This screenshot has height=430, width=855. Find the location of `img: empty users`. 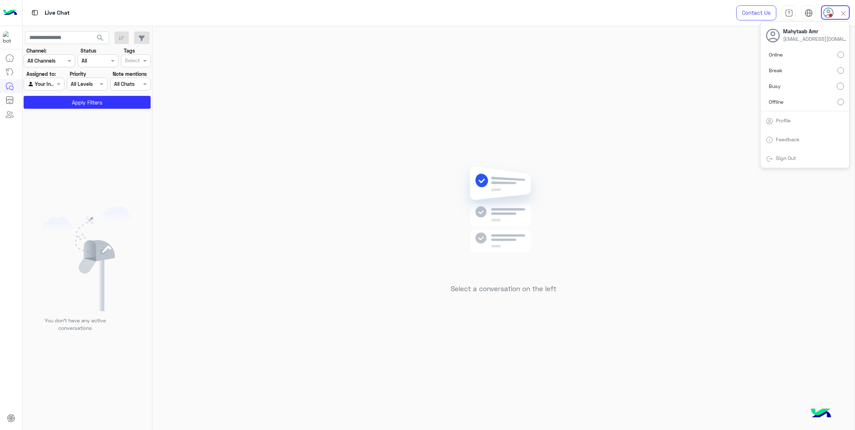

img: empty users is located at coordinates (87, 259).